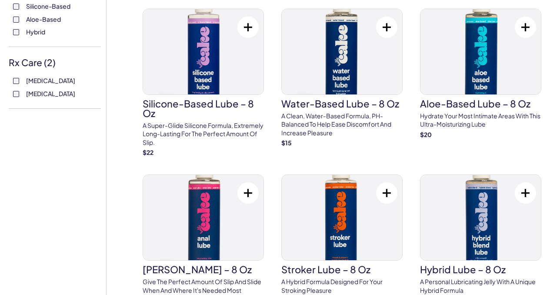  Describe the element at coordinates (16, 7) in the screenshot. I see `input: Silicone-Based` at that location.